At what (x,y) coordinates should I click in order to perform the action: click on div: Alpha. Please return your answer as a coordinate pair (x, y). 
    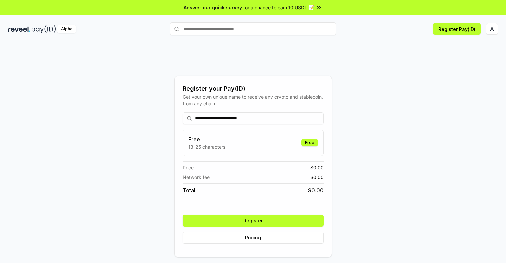
    Looking at the image, I should click on (67, 29).